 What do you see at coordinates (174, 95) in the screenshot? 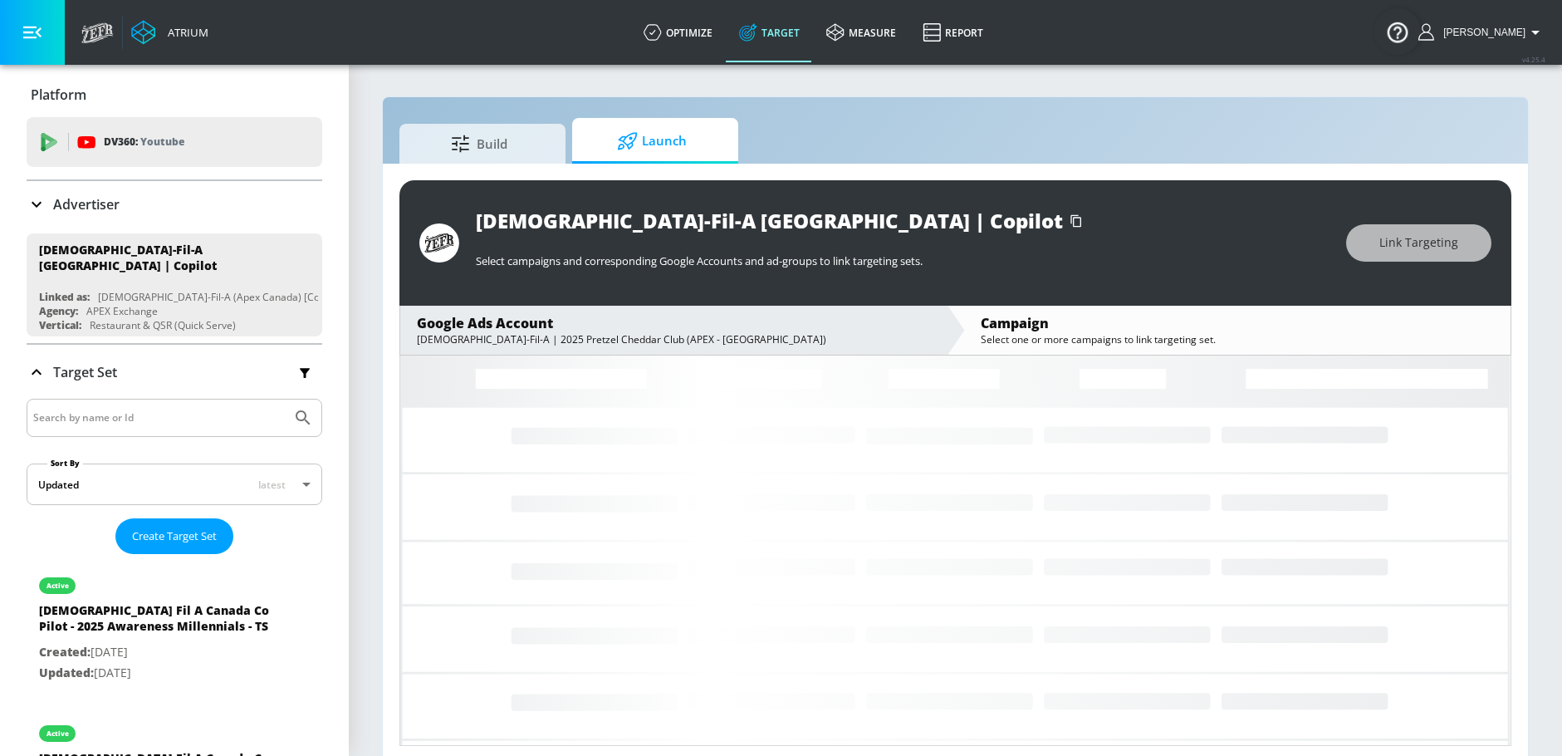
I see `div: Platform` at bounding box center [174, 95].